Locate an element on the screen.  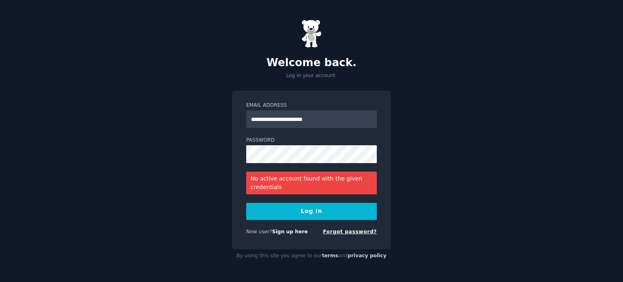
a: Sign up here is located at coordinates (290, 232).